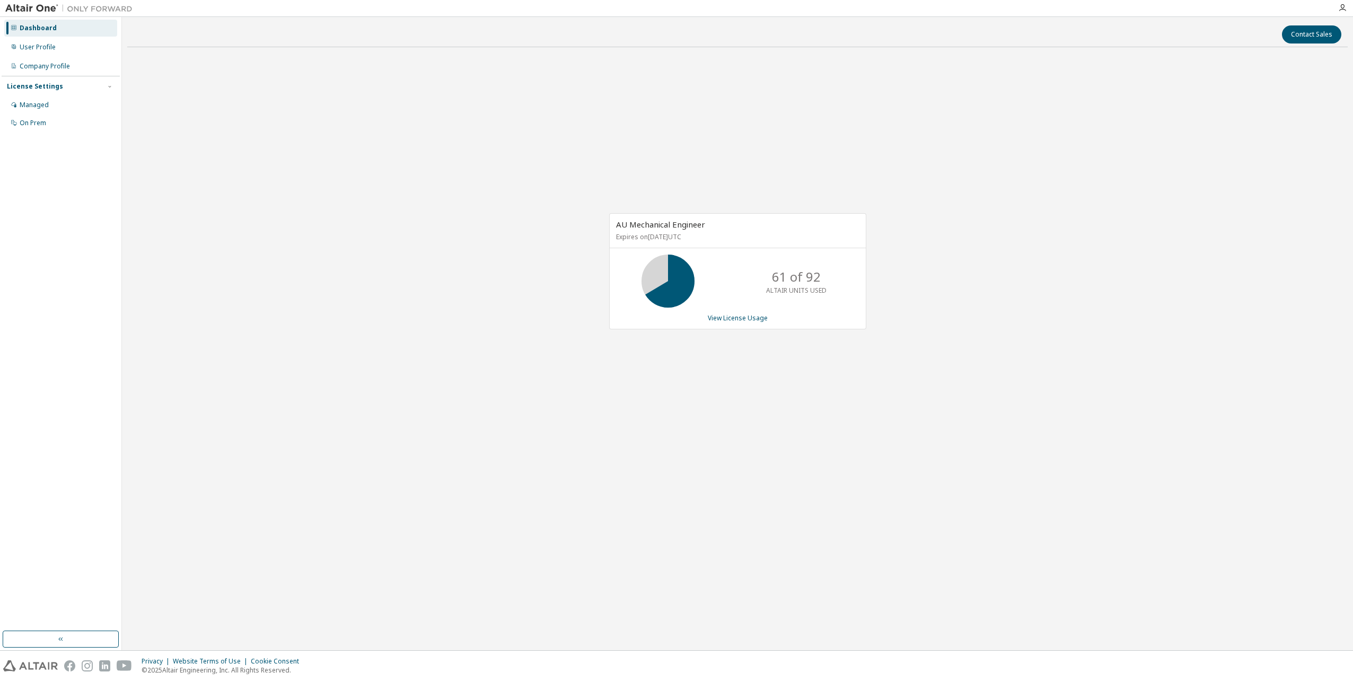  I want to click on div: Cookie Consent, so click(278, 661).